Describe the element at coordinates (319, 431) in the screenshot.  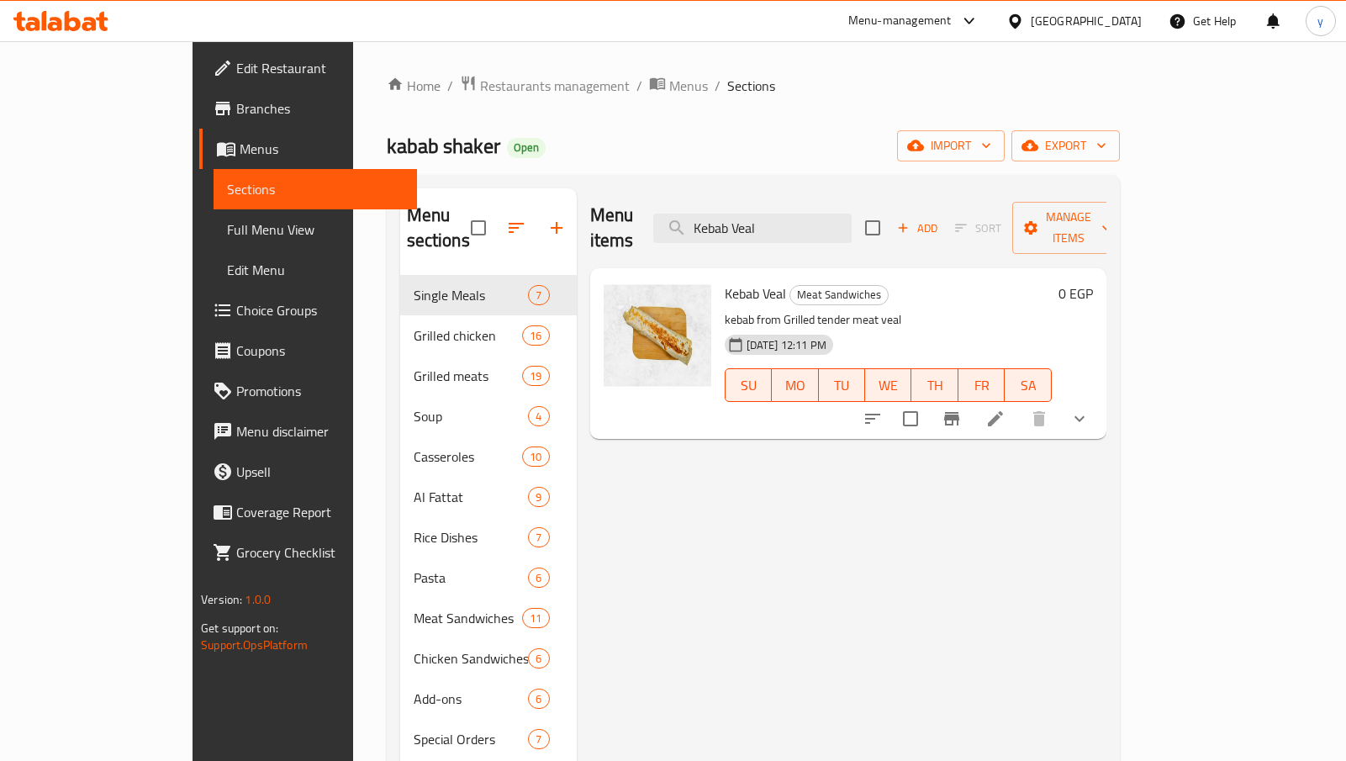
I see `span: Menu disclaimer` at that location.